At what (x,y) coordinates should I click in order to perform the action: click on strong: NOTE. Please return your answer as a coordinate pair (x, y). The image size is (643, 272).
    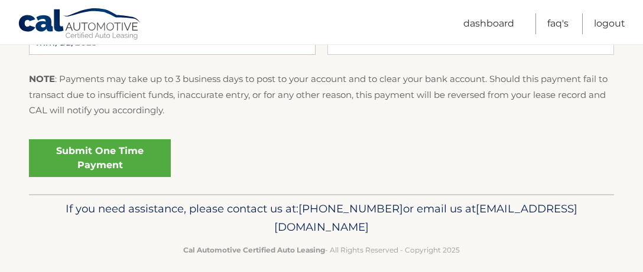
    Looking at the image, I should click on (42, 79).